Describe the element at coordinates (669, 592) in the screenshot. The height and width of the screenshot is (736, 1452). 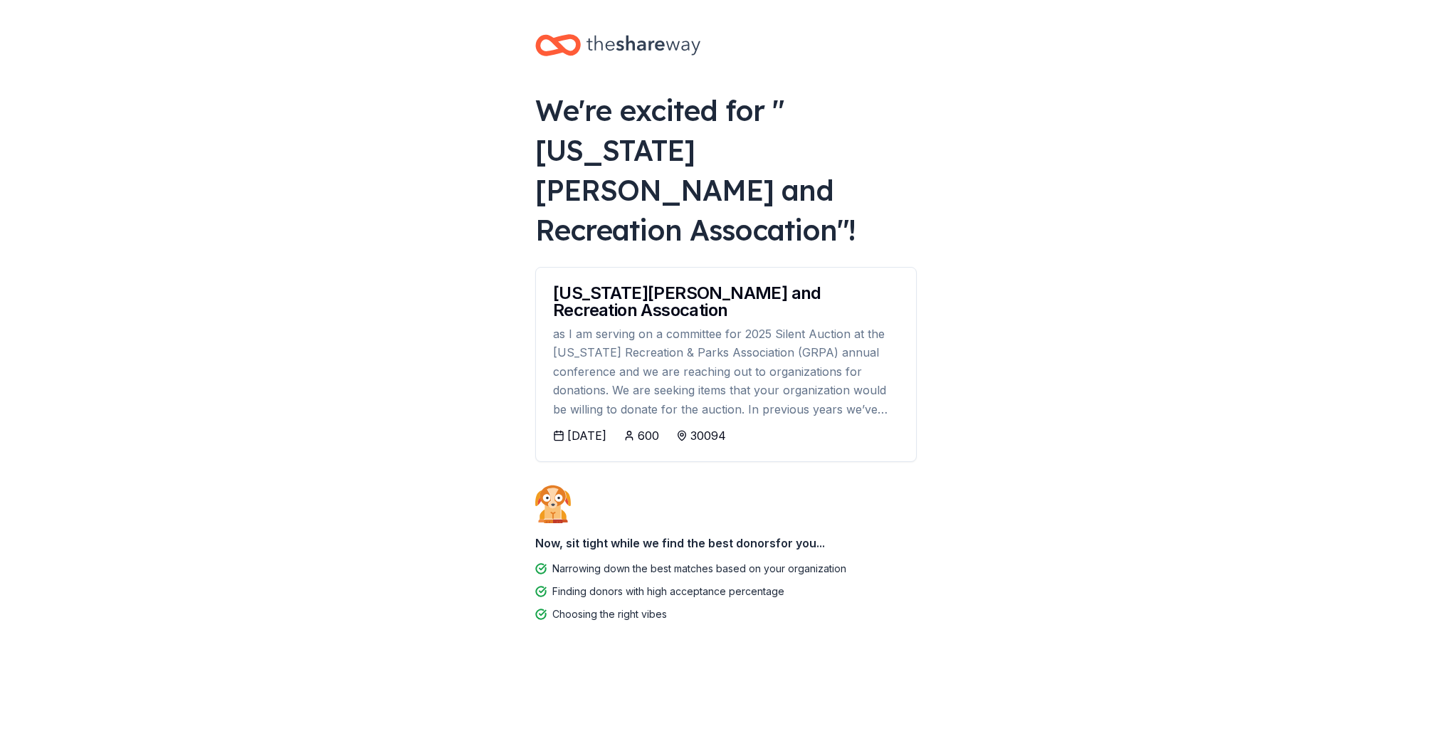
I see `div: Finding donors with high acceptance percentage` at that location.